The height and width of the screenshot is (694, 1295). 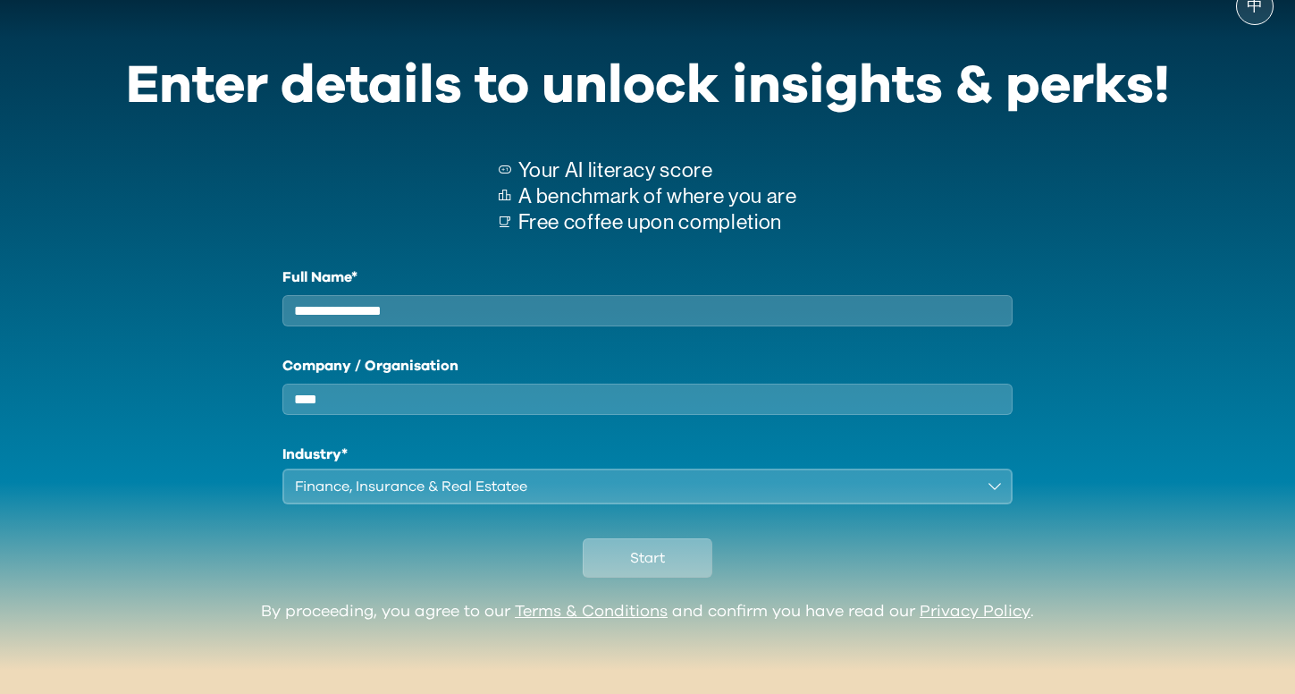 I want to click on p: Free coffee upon completion, so click(x=658, y=222).